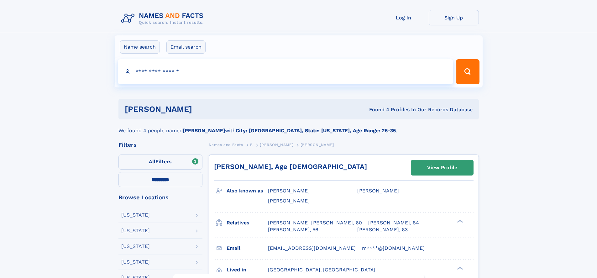 The height and width of the screenshot is (278, 597). Describe the element at coordinates (186, 47) in the screenshot. I see `label: Email search` at that location.